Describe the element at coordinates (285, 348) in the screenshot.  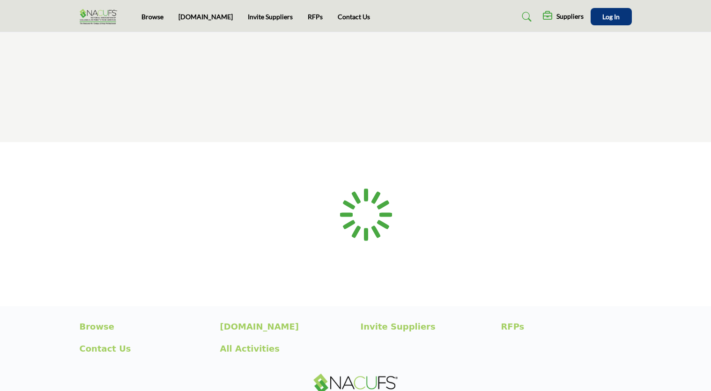
I see `a: All Activities` at that location.